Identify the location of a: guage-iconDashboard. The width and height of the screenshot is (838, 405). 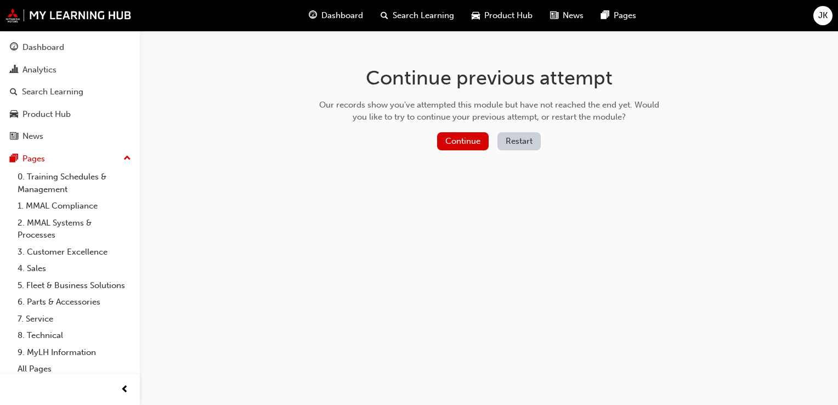
(336, 15).